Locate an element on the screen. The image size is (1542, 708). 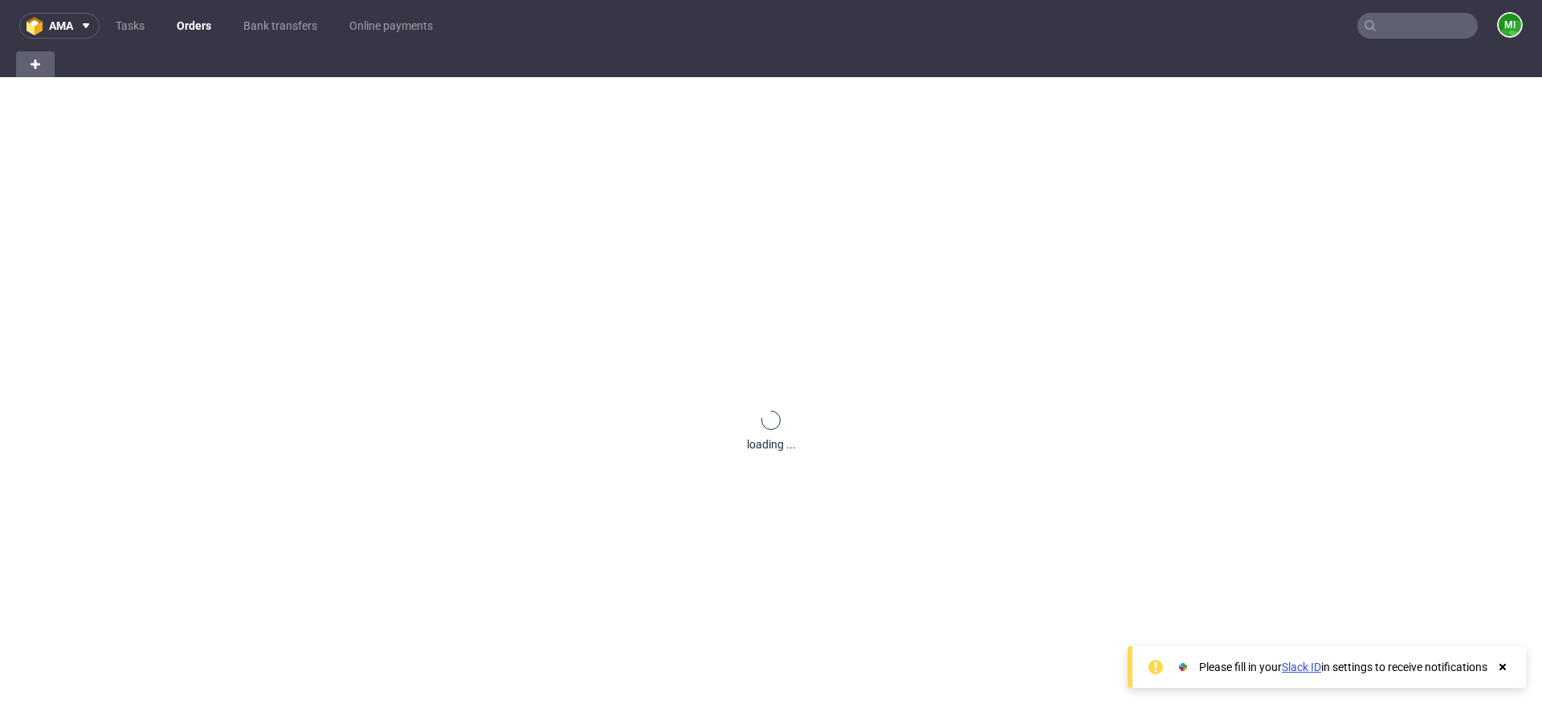
img: logo is located at coordinates (38, 26).